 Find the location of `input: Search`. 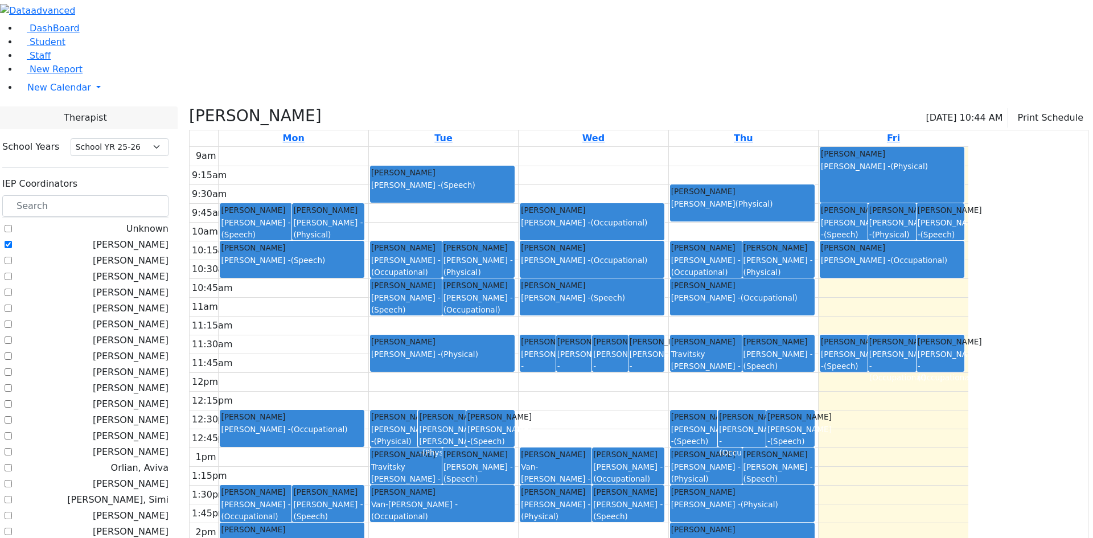

input: Search is located at coordinates (85, 206).